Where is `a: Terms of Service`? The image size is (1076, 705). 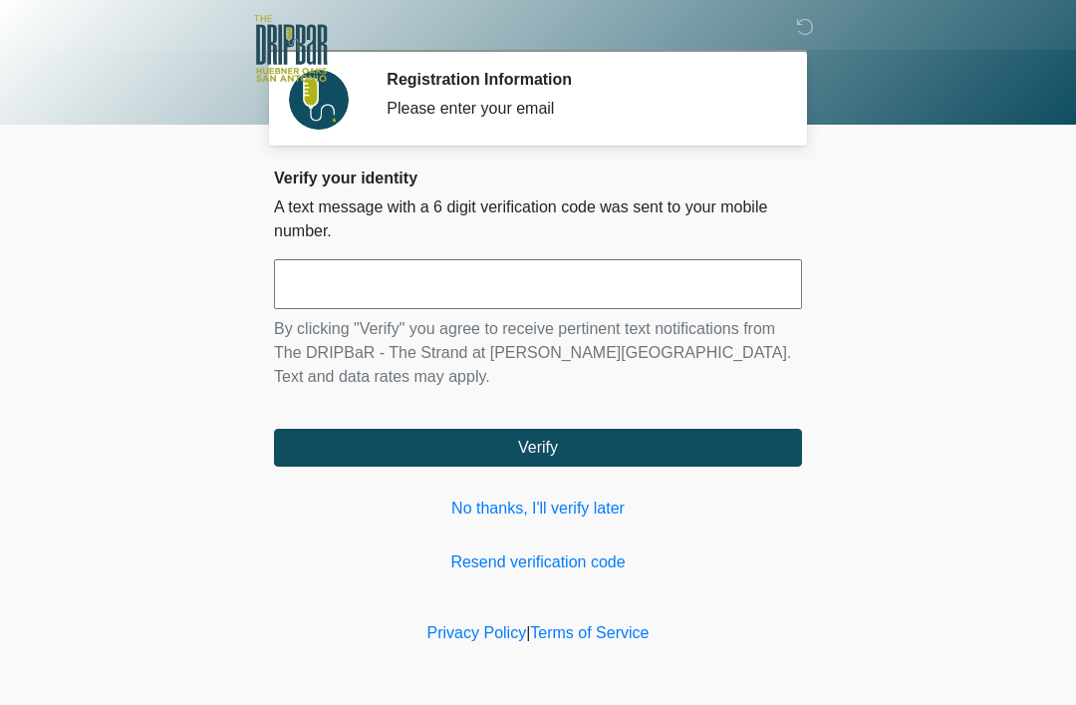 a: Terms of Service is located at coordinates (589, 632).